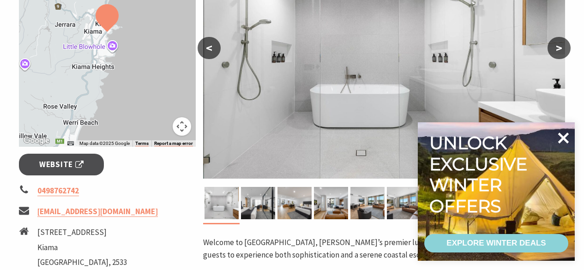 This screenshot has width=584, height=270. I want to click on li: Kiama, so click(82, 247).